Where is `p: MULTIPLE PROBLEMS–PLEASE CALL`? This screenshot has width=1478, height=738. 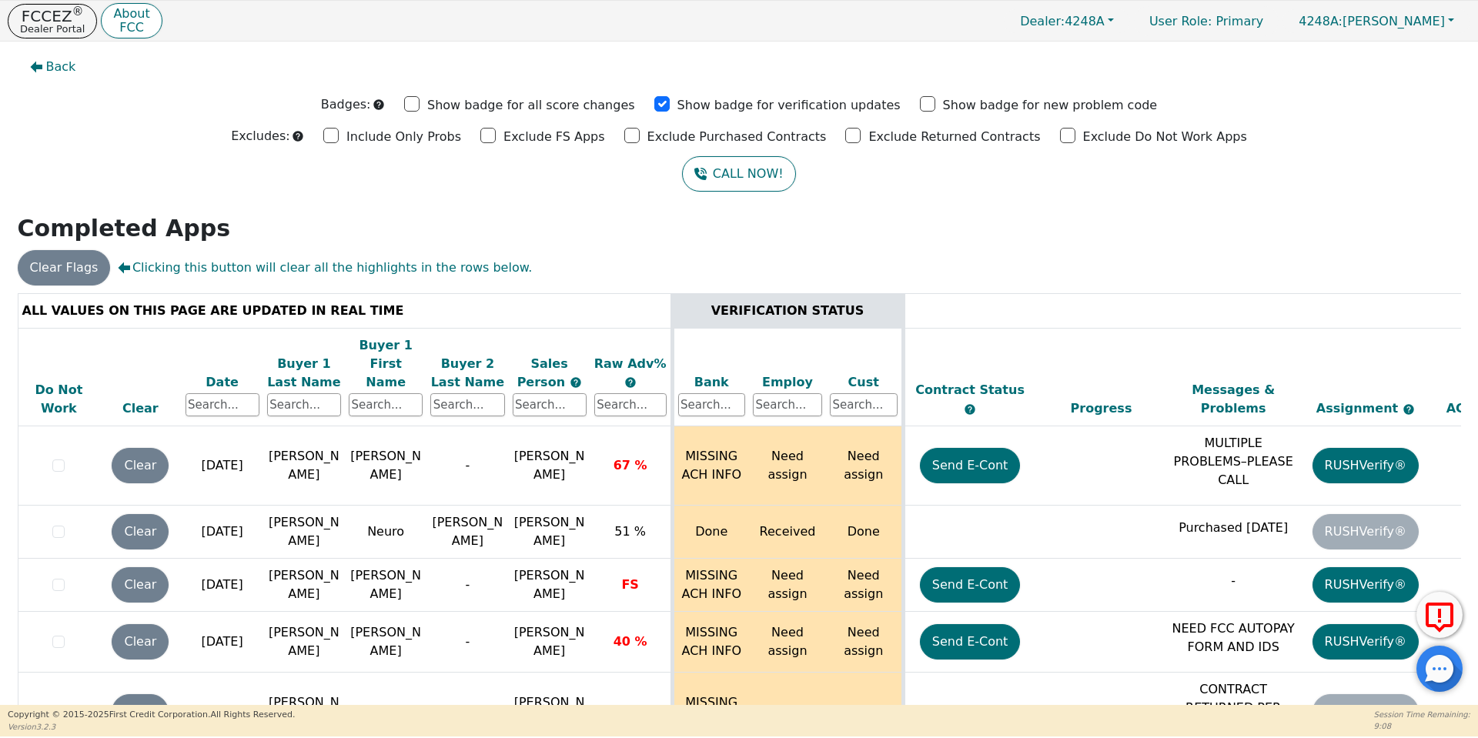
p: MULTIPLE PROBLEMS–PLEASE CALL is located at coordinates (1234, 462).